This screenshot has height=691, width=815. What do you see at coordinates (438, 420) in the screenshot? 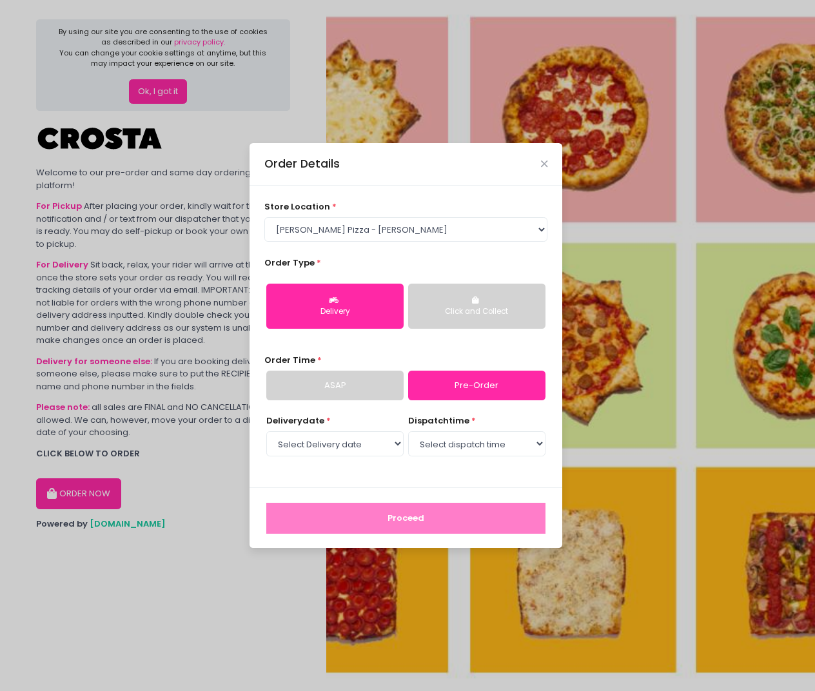
I see `span: dispatch time` at bounding box center [438, 420].